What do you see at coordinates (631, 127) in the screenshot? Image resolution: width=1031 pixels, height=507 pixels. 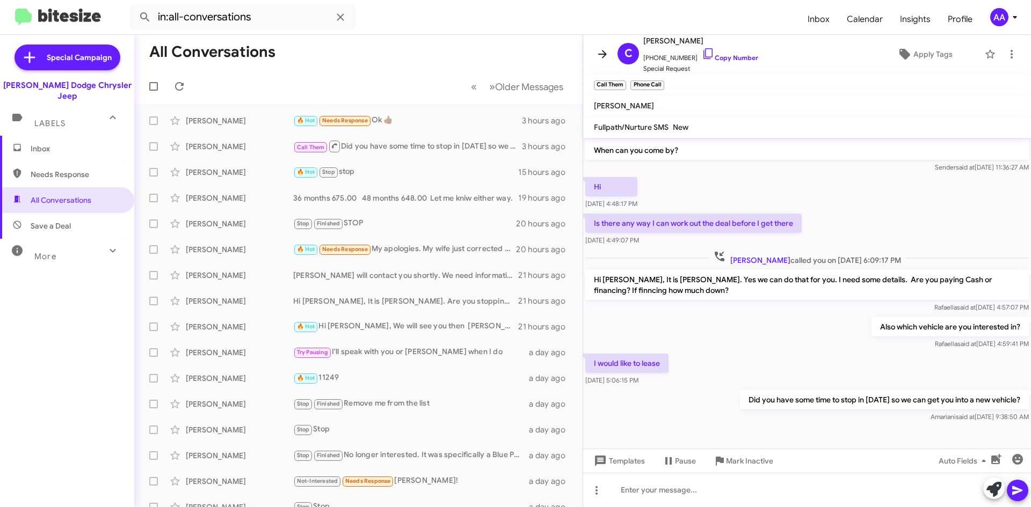 I see `span: Fullpath/Nurture SMS` at bounding box center [631, 127].